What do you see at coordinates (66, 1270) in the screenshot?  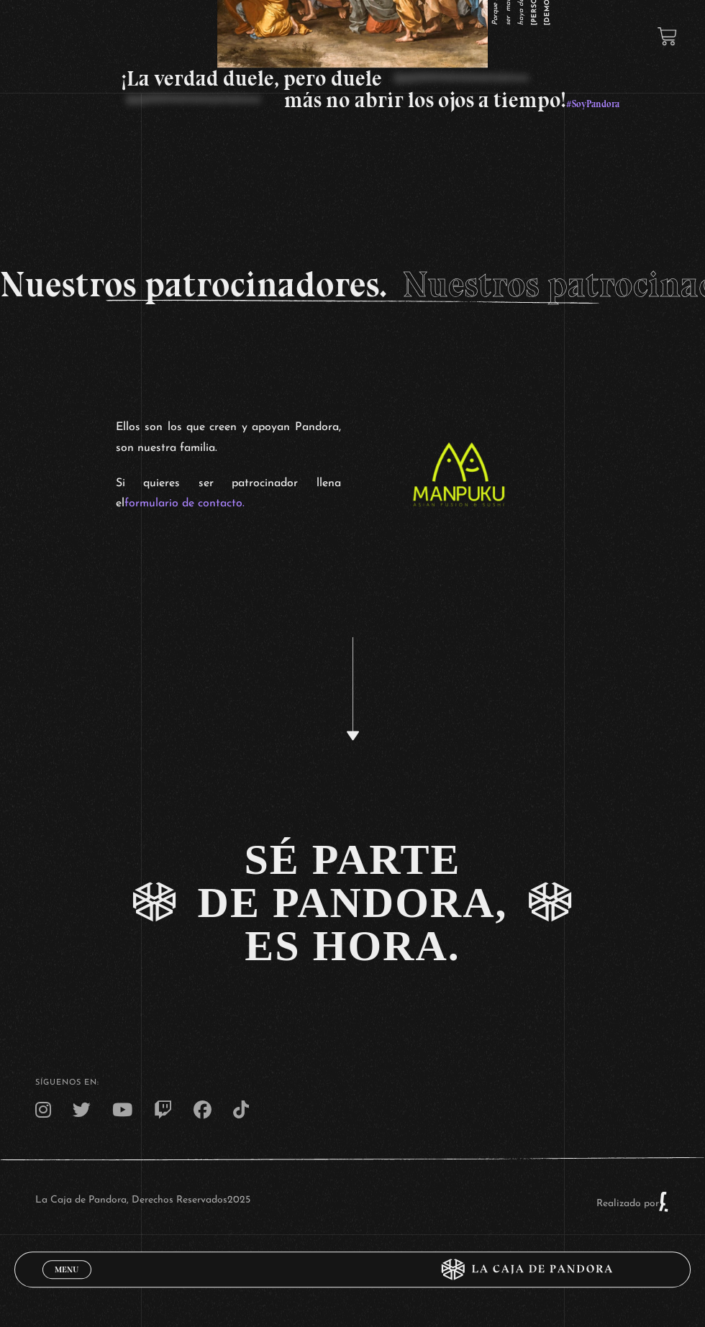 I see `span: Menu` at bounding box center [66, 1270].